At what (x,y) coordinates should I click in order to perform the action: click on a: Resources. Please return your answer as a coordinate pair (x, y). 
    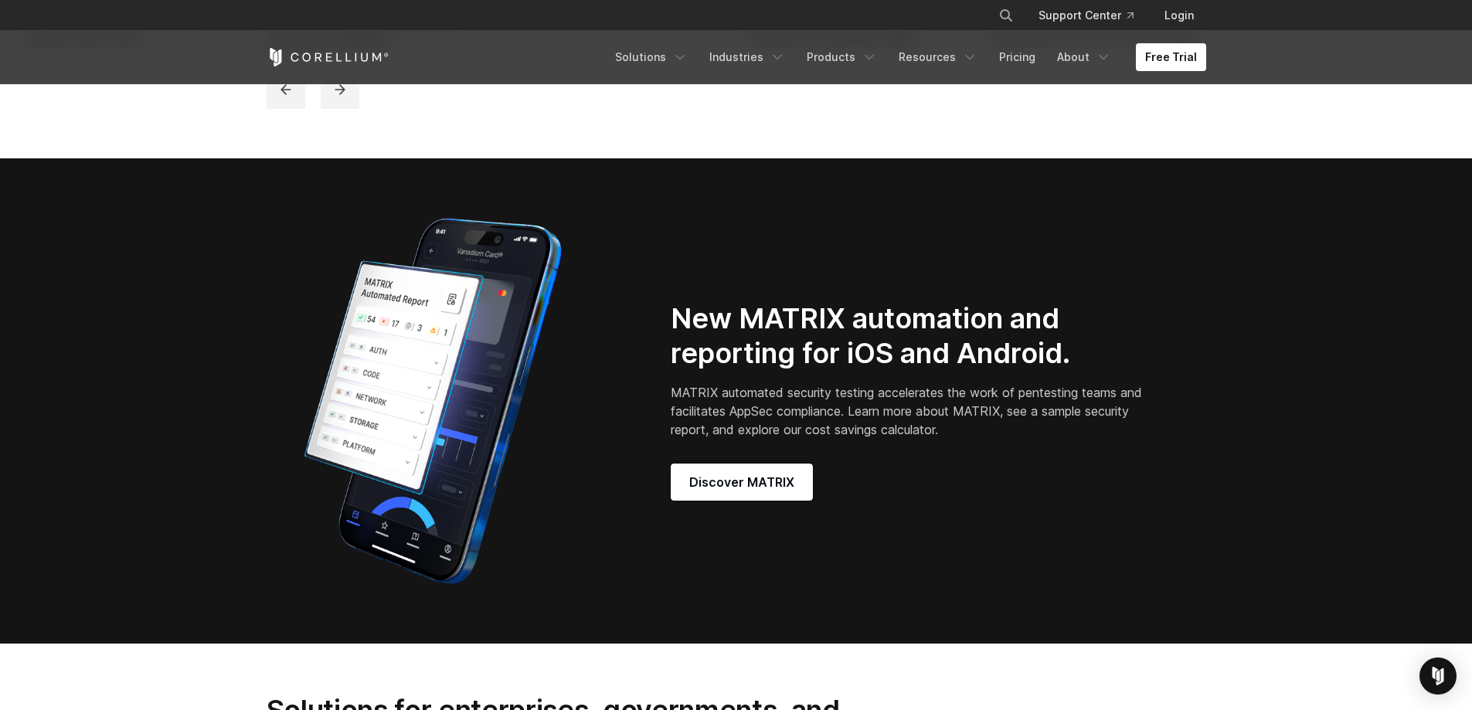
    Looking at the image, I should click on (938, 57).